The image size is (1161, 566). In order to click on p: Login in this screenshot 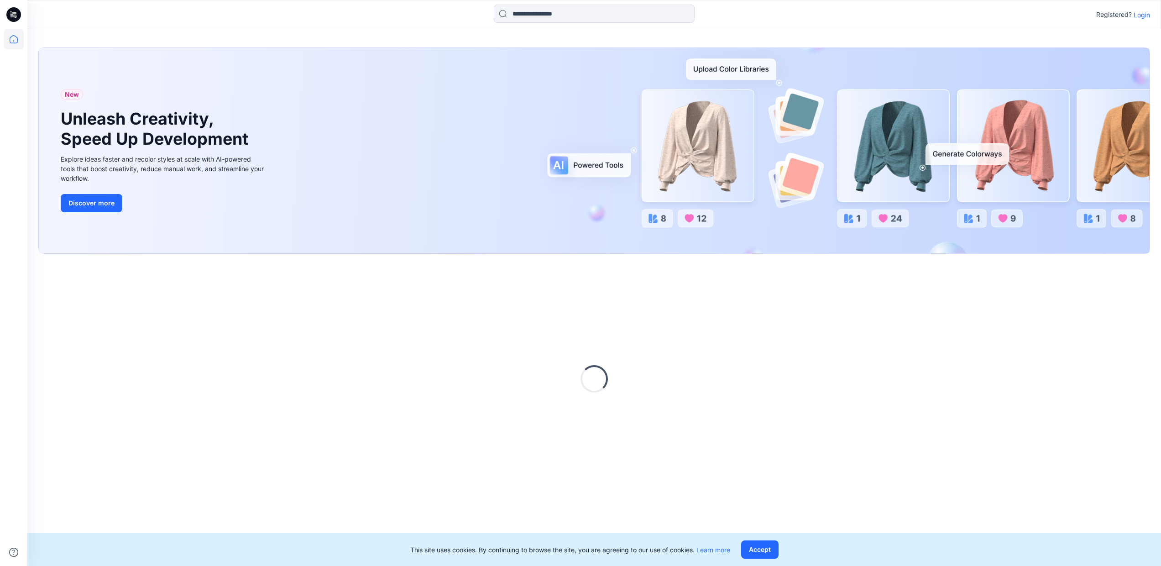, I will do `click(1142, 15)`.